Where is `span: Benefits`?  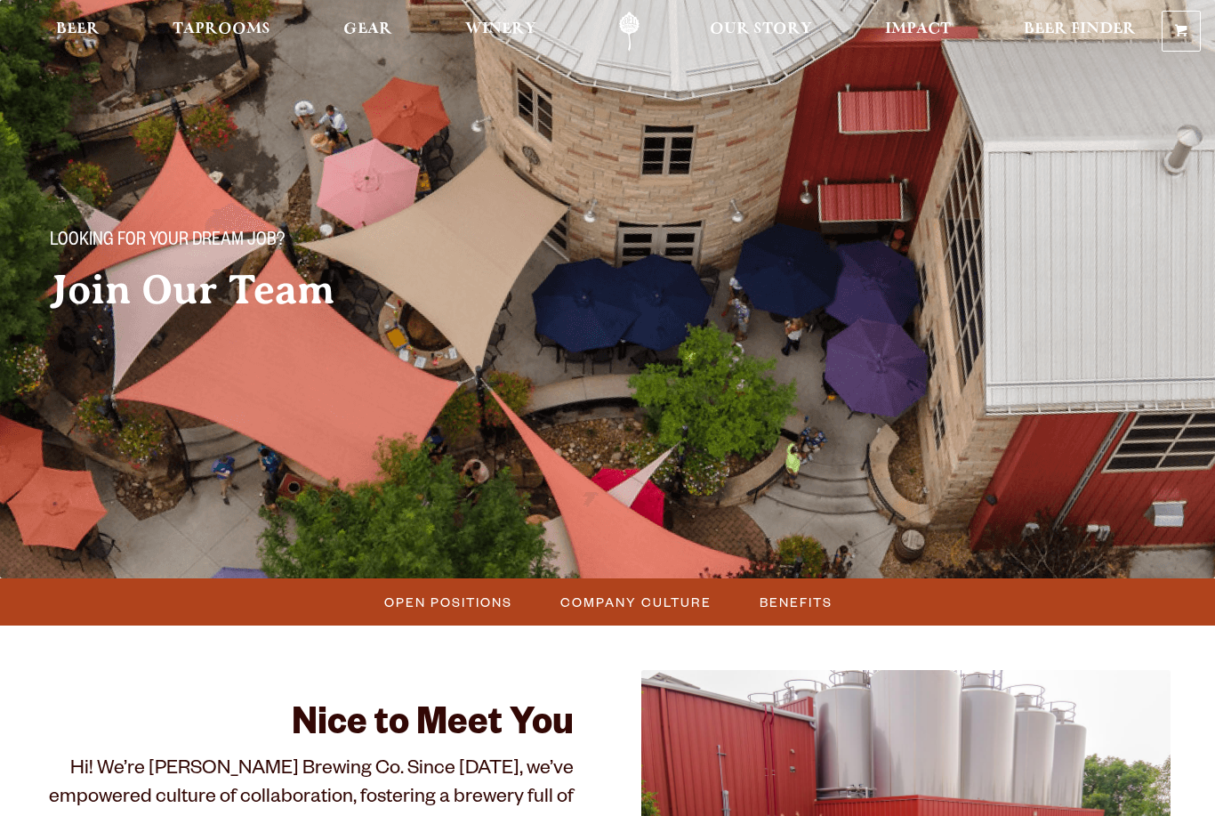
span: Benefits is located at coordinates (796, 601).